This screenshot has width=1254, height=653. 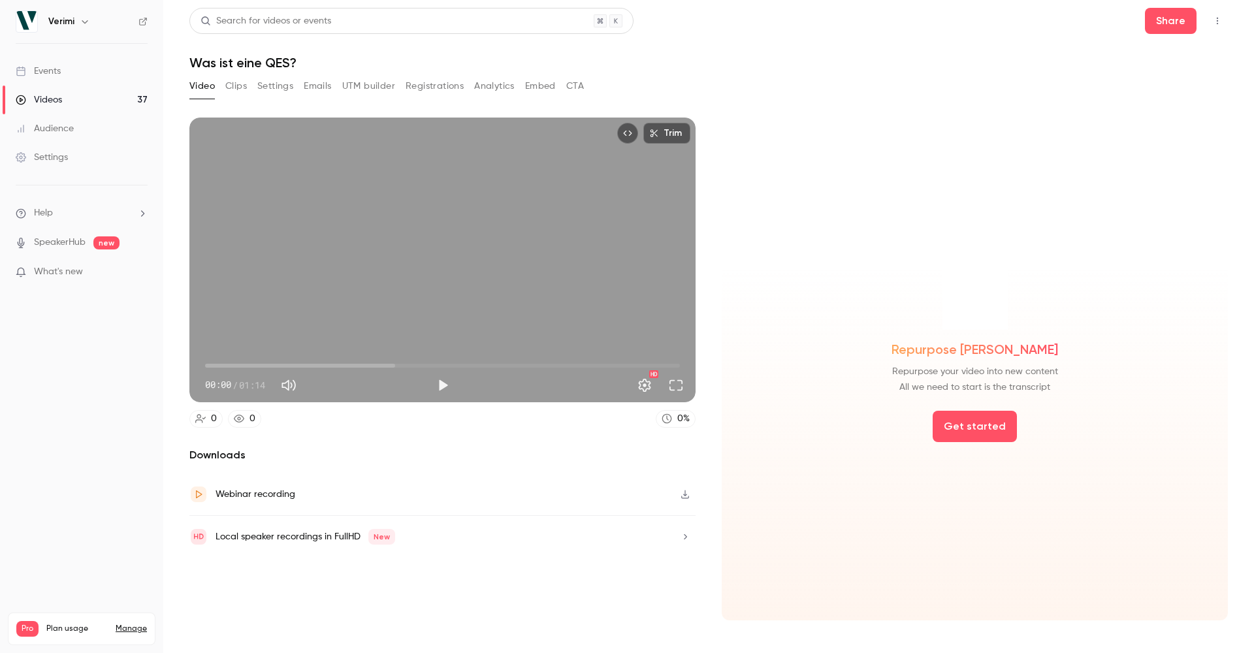 I want to click on div: Videos, so click(x=39, y=100).